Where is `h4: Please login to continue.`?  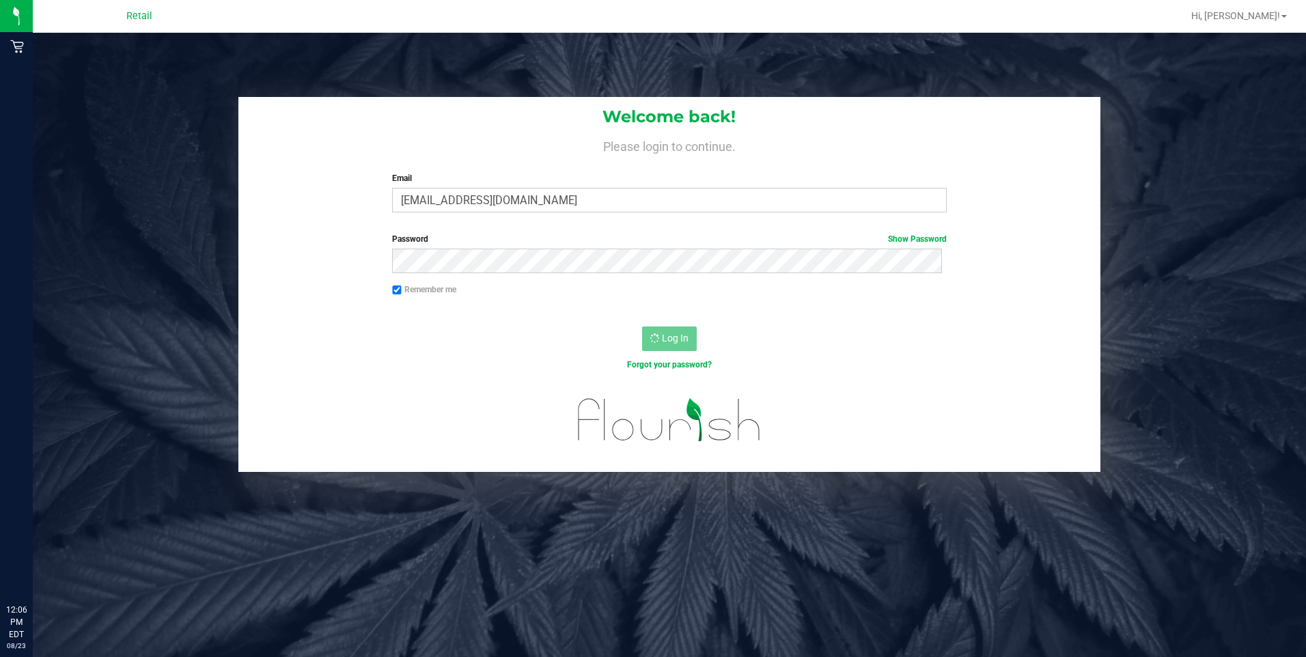 h4: Please login to continue. is located at coordinates (669, 145).